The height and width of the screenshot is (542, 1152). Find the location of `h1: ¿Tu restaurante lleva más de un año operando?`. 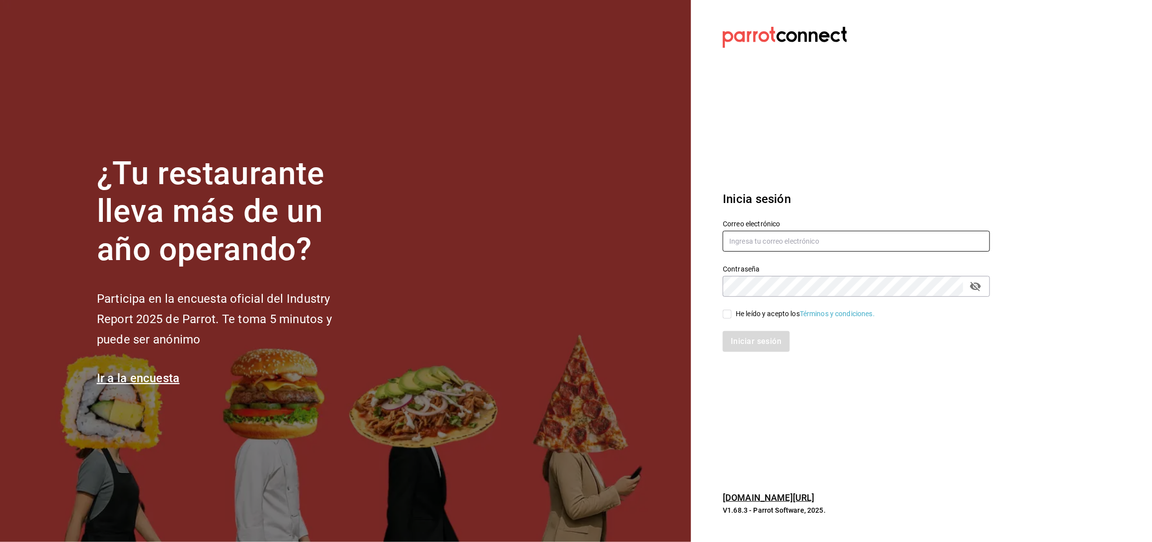

h1: ¿Tu restaurante lleva más de un año operando? is located at coordinates (231, 212).